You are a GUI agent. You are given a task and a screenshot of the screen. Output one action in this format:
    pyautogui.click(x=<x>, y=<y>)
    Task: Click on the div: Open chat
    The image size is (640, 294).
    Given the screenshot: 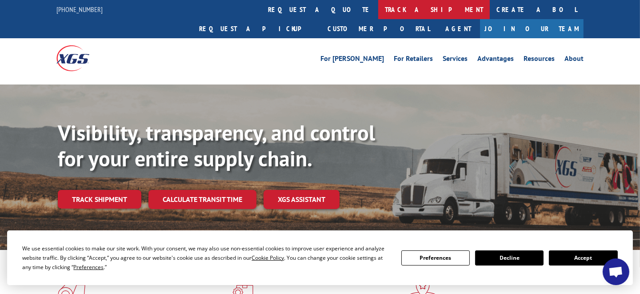 What is the action you would take?
    pyautogui.click(x=616, y=271)
    